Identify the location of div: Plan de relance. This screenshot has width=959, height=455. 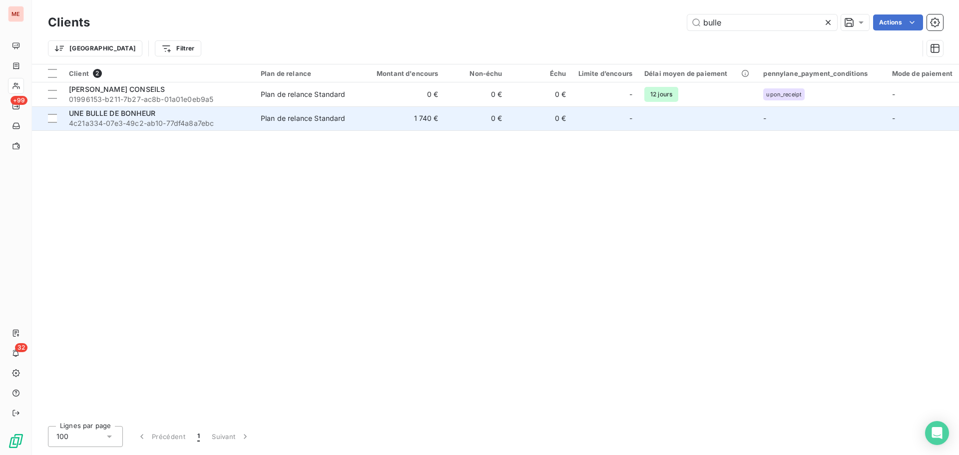
(307, 73).